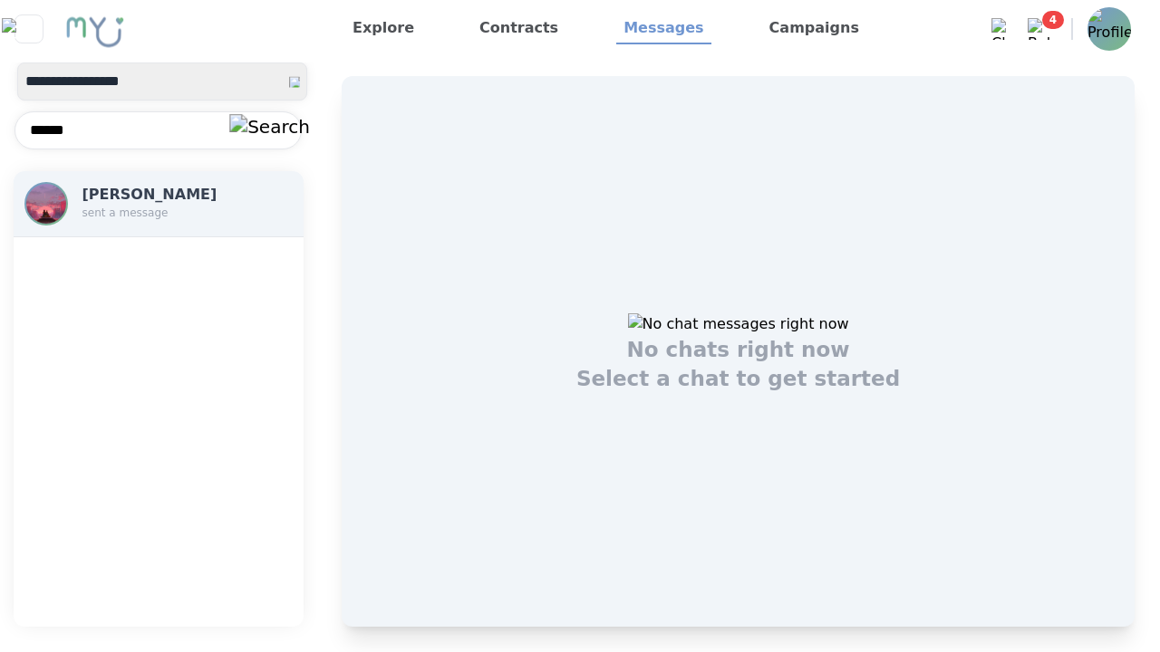 This screenshot has height=652, width=1160. I want to click on a: Contracts, so click(518, 29).